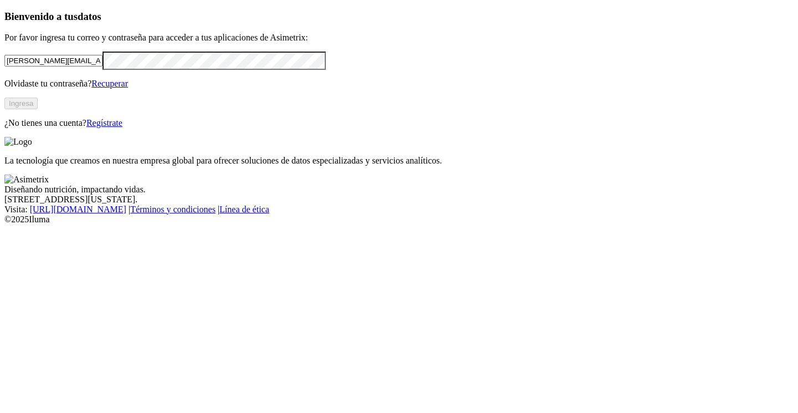 The height and width of the screenshot is (413, 798). I want to click on button: Ingresa, so click(21, 103).